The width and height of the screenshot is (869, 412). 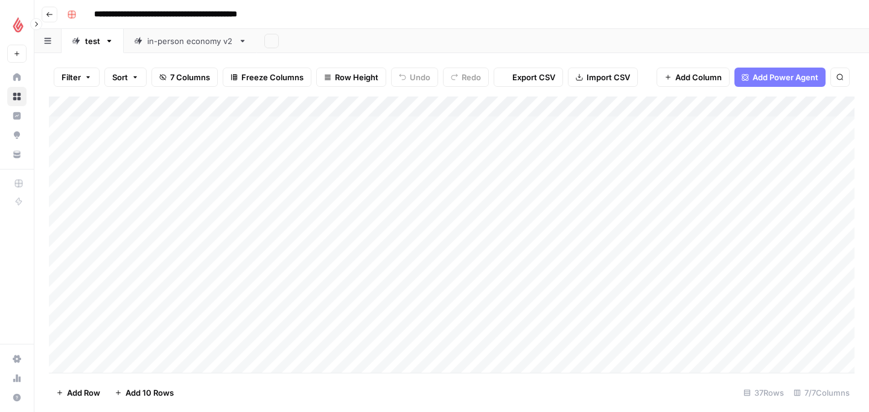 I want to click on button: 7 Columns, so click(x=185, y=77).